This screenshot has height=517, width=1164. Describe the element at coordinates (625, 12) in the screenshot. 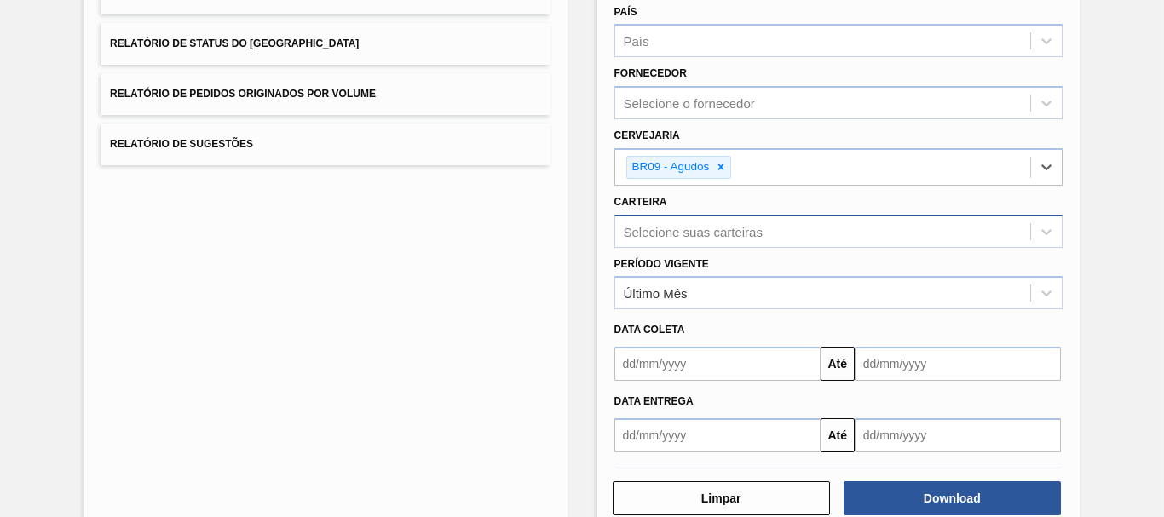

I see `label: País` at that location.